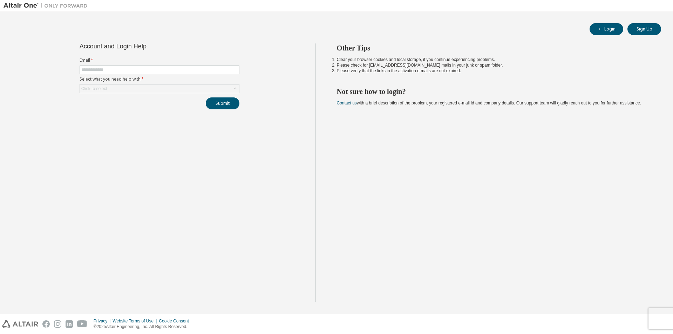 The image size is (673, 334). Describe the element at coordinates (493, 92) in the screenshot. I see `h2: Not sure how to login?` at that location.